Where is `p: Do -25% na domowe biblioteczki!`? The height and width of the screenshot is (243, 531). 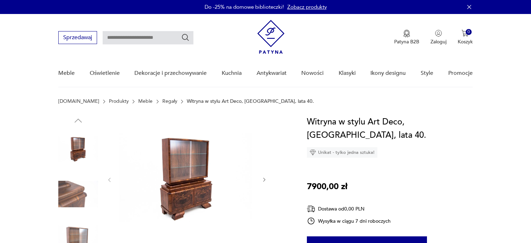
p: Do -25% na domowe biblioteczki! is located at coordinates (244, 7).